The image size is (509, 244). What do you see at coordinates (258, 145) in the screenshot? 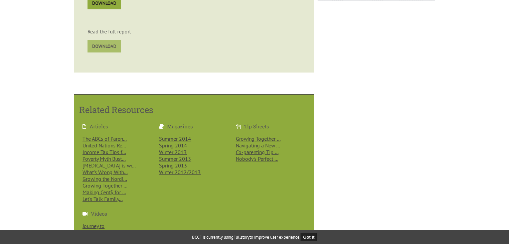
I see `a: Navigating a New ...` at bounding box center [258, 145].